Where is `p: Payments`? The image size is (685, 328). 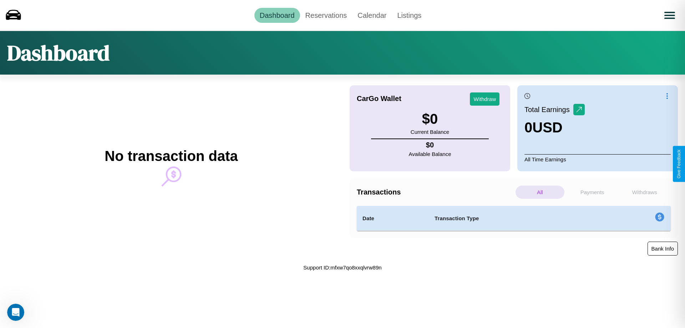 p: Payments is located at coordinates (592, 192).